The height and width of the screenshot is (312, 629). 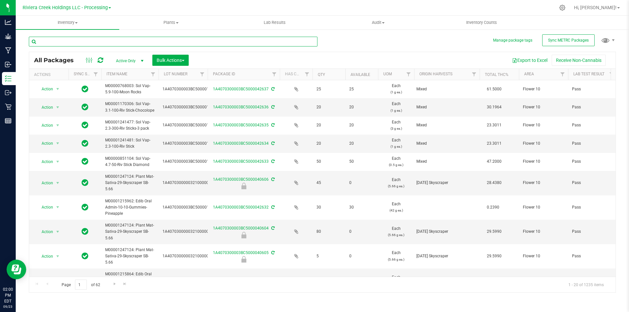 What do you see at coordinates (494, 89) in the screenshot?
I see `span: 61.5000` at bounding box center [494, 89].